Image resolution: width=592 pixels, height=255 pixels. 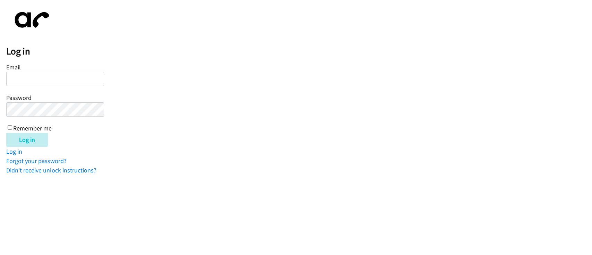 What do you see at coordinates (36, 161) in the screenshot?
I see `a: Forgot your password?` at bounding box center [36, 161].